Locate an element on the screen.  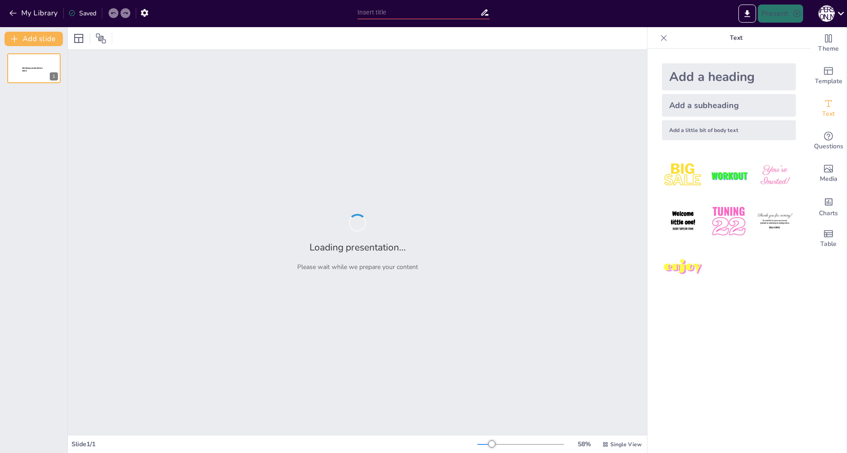
div: Add a heading is located at coordinates (729, 77).